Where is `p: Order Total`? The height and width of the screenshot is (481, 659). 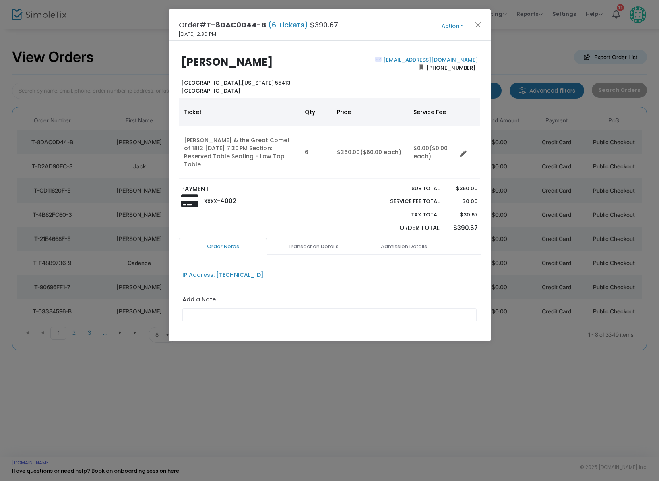
p: Order Total is located at coordinates (406, 228).